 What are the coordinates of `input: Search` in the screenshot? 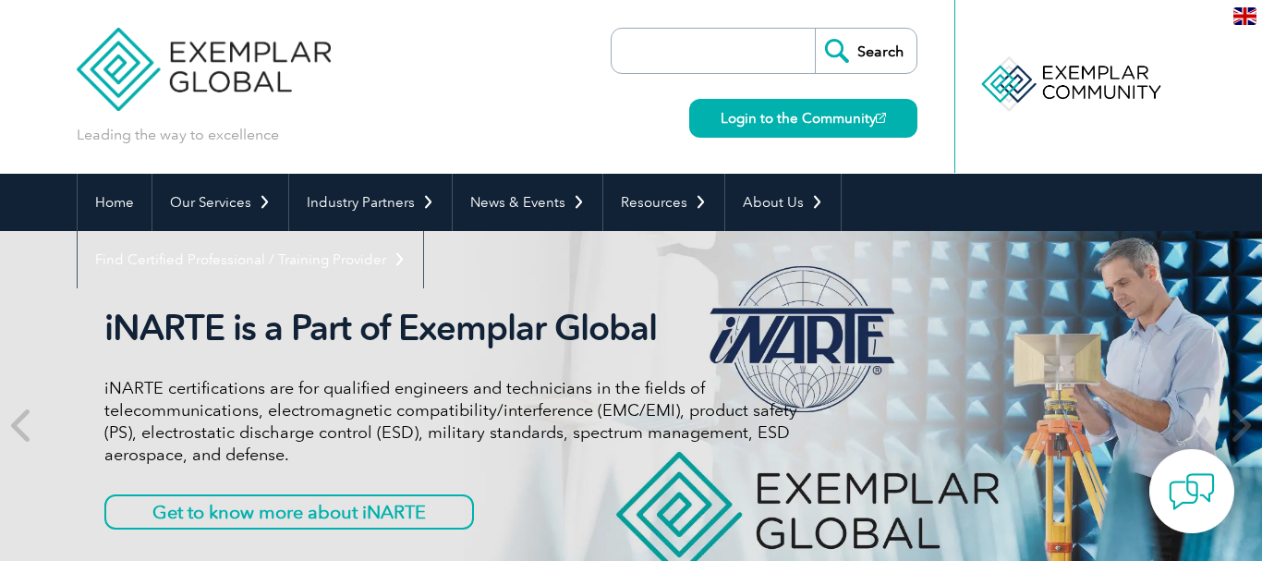 It's located at (866, 51).